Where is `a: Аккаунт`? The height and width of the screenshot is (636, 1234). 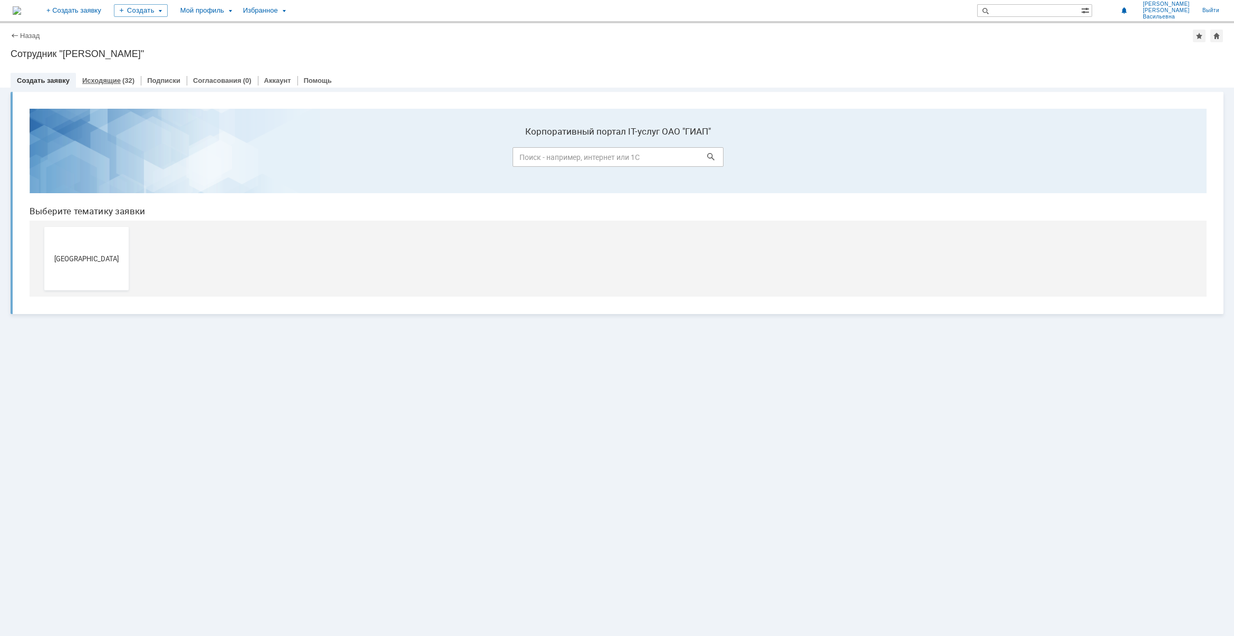 a: Аккаунт is located at coordinates (277, 80).